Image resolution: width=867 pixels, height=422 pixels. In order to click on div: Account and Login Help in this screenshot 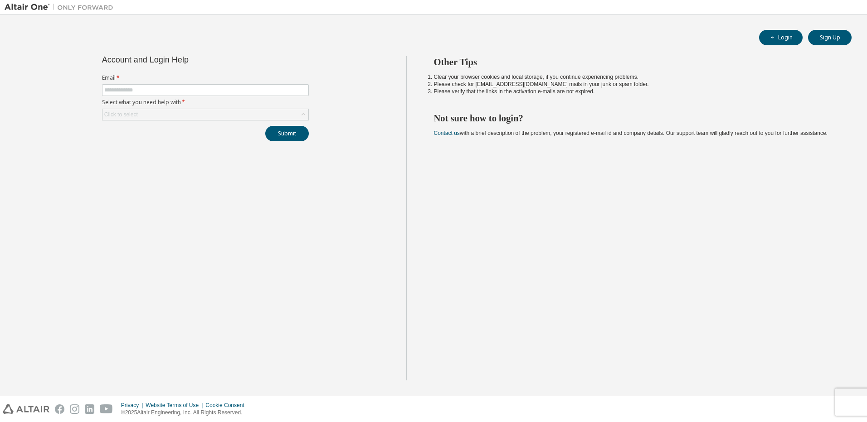, I will do `click(184, 60)`.